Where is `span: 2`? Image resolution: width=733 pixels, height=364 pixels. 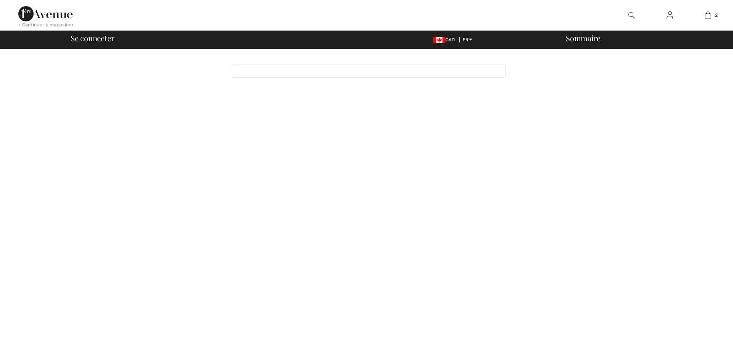 span: 2 is located at coordinates (716, 15).